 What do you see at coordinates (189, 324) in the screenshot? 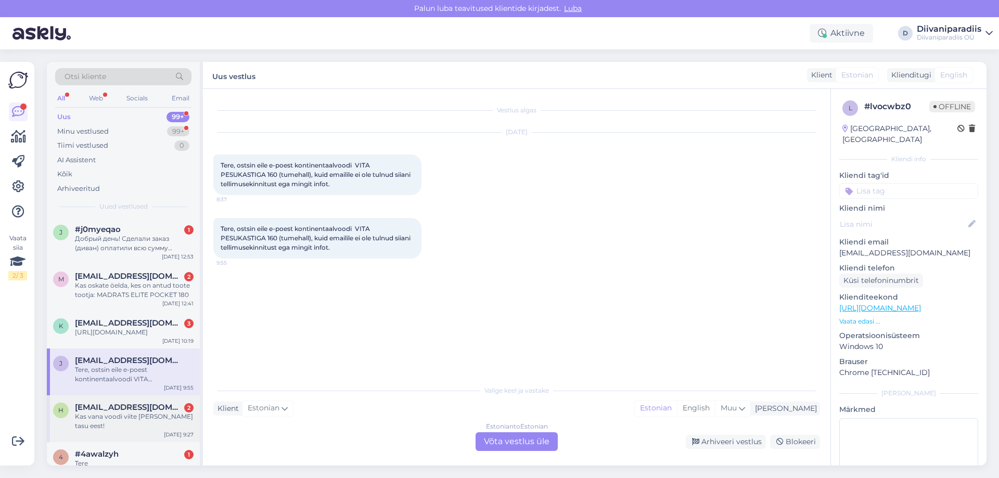
I see `div: 3` at bounding box center [189, 324].